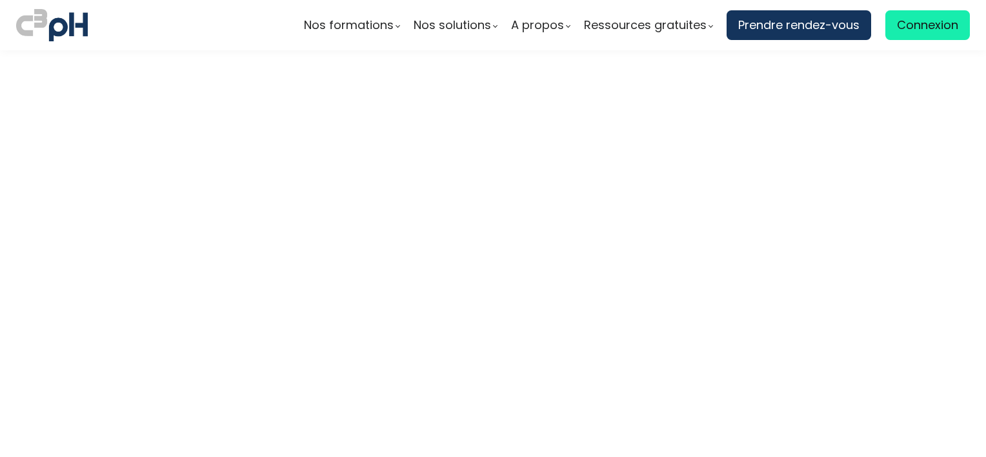 The image size is (986, 457). What do you see at coordinates (799, 25) in the screenshot?
I see `a: Prendre rendez-vous` at bounding box center [799, 25].